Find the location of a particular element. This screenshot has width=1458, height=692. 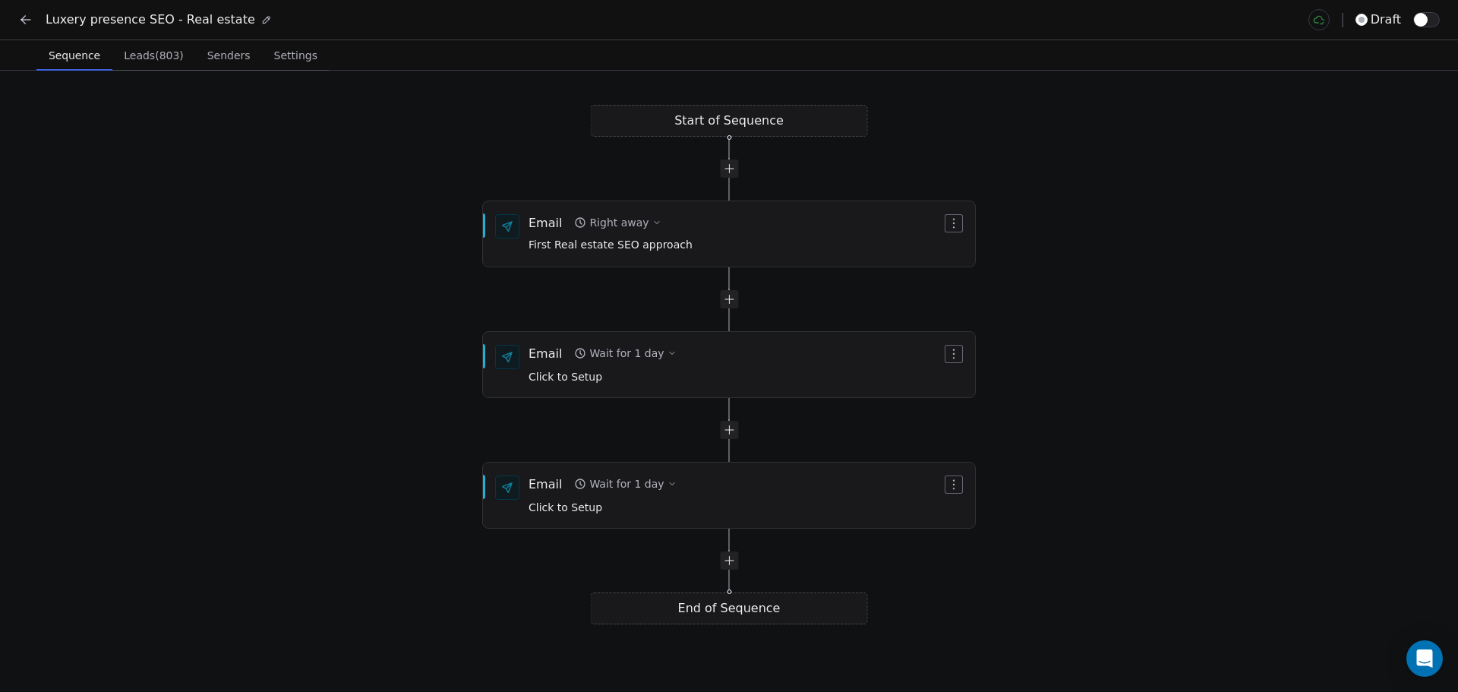

span: Luxery presence SEO - Real estate is located at coordinates (150, 20).